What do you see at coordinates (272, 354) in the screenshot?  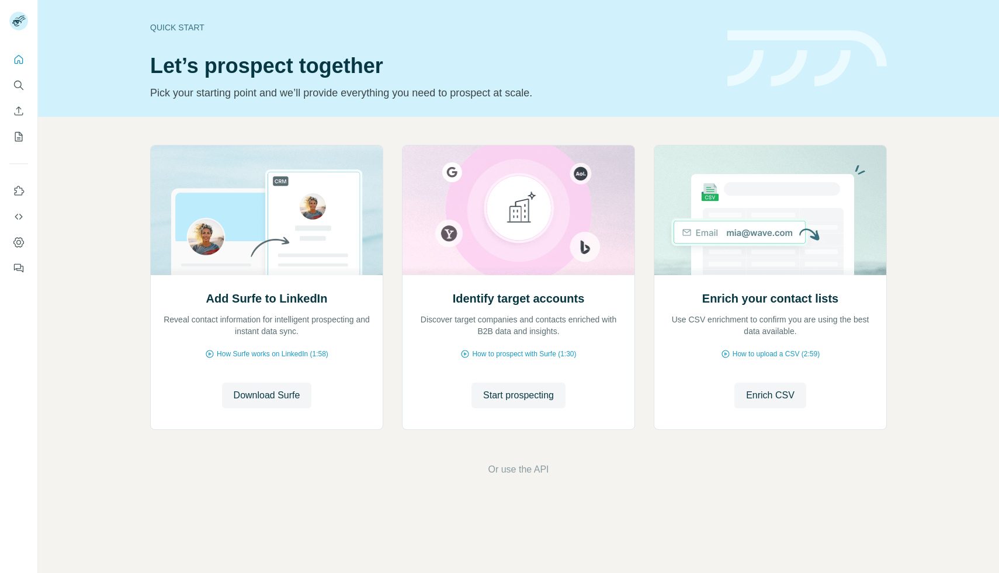 I see `span: How Surfe works on LinkedIn (1:58)` at bounding box center [272, 354].